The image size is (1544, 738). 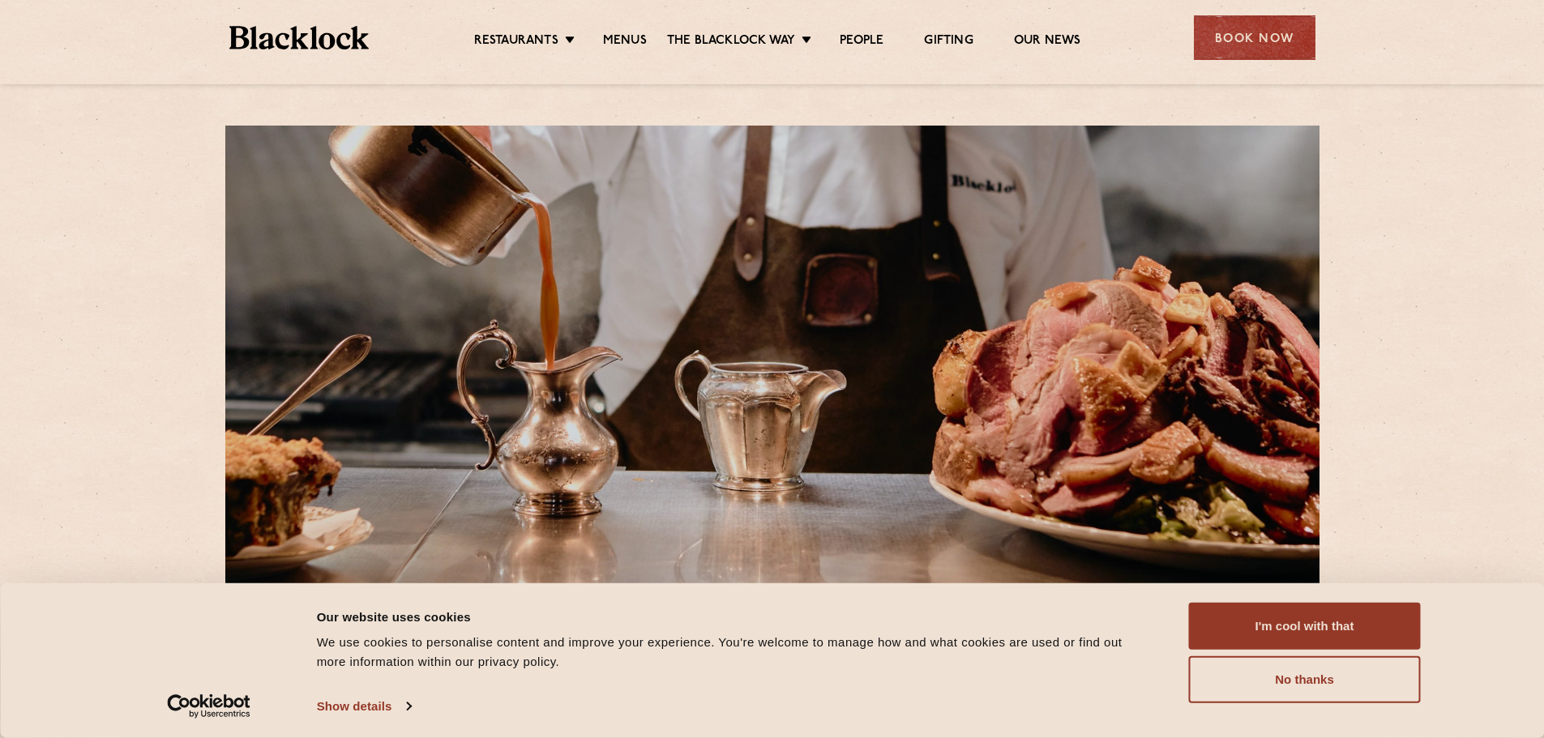 What do you see at coordinates (948, 42) in the screenshot?
I see `a: Gifting` at bounding box center [948, 42].